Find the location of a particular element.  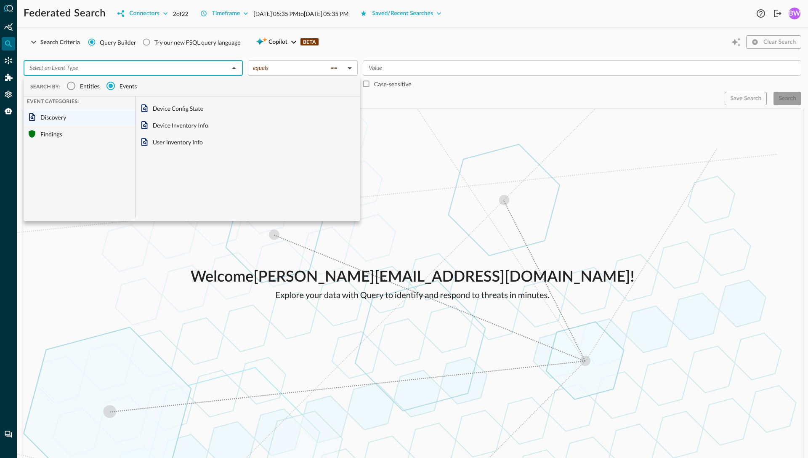

span: Copilot is located at coordinates (278, 42).